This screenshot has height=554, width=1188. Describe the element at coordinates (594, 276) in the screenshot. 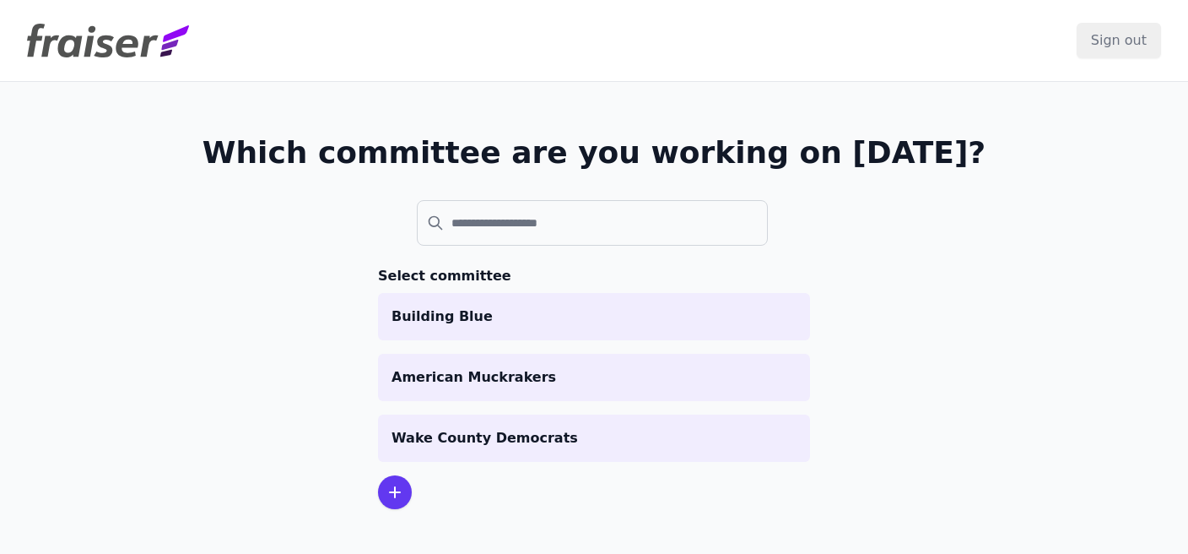

I see `h3: Select committee` at that location.